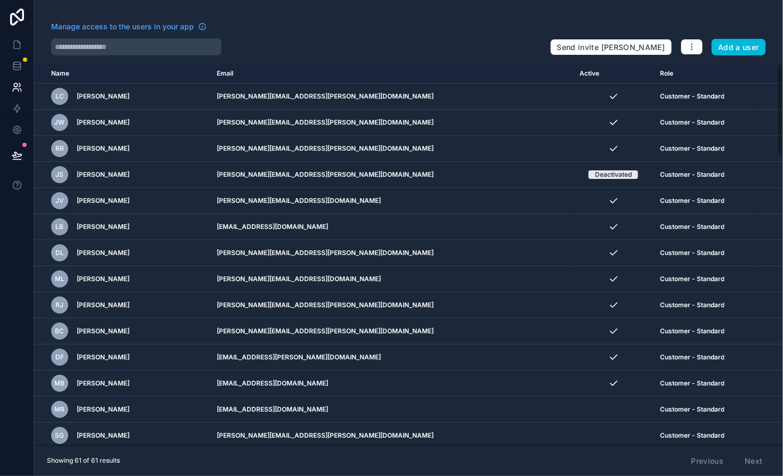  Describe the element at coordinates (60, 436) in the screenshot. I see `span: SG` at that location.